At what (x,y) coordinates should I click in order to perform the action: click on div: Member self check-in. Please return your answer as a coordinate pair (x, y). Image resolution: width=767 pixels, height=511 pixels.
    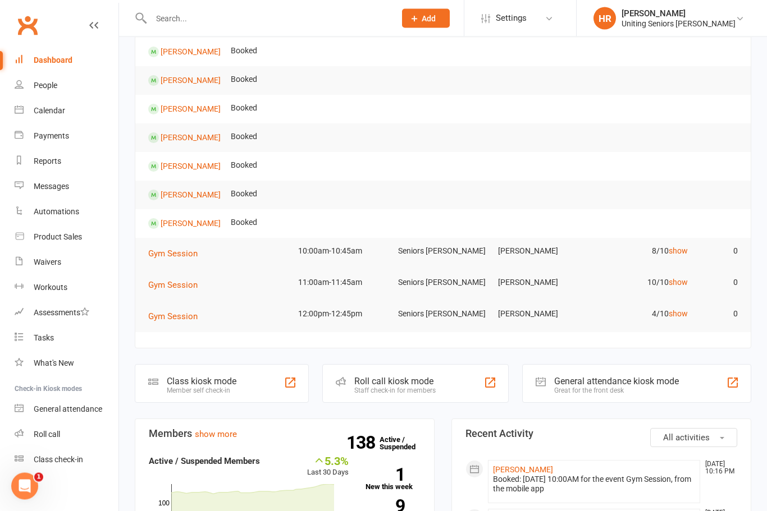
    Looking at the image, I should click on (201, 391).